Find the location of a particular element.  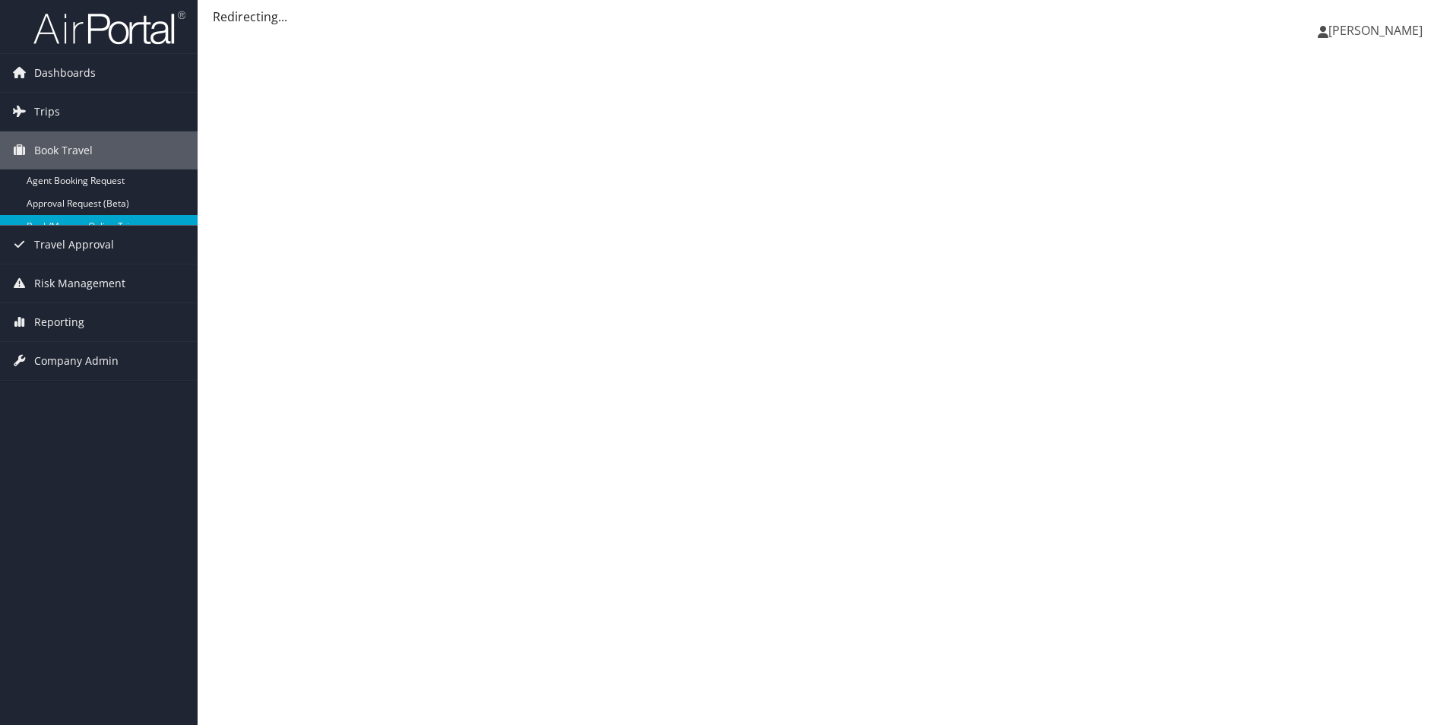

span: Dashboards is located at coordinates (65, 73).